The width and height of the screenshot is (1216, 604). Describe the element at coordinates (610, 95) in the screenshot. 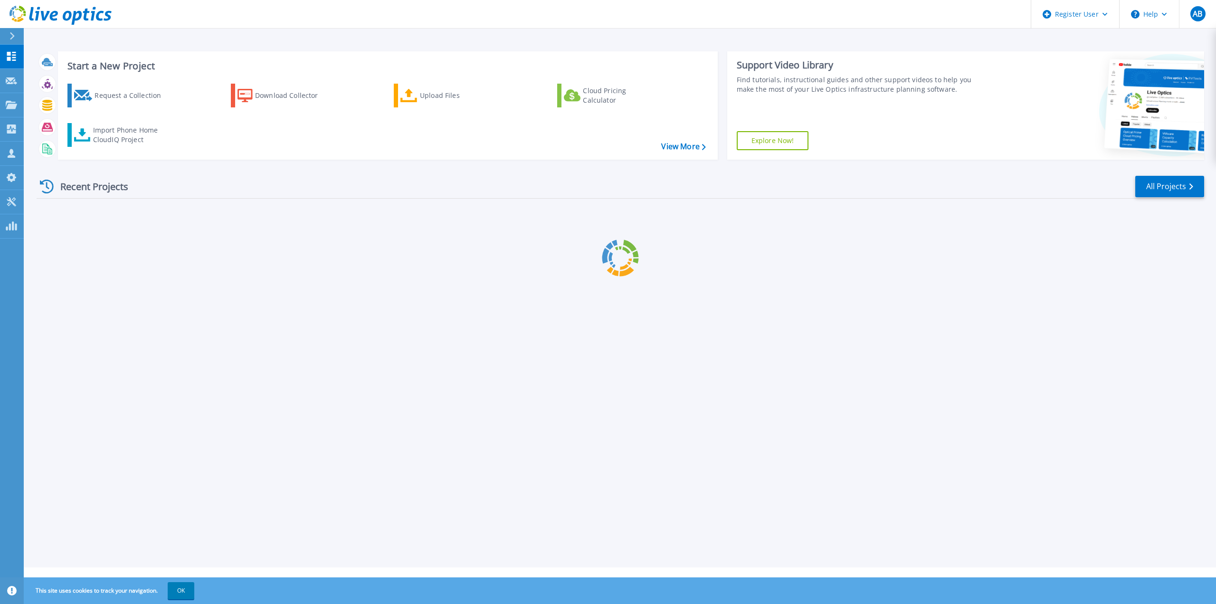

I see `a: Cloud Pricing Calculator` at that location.